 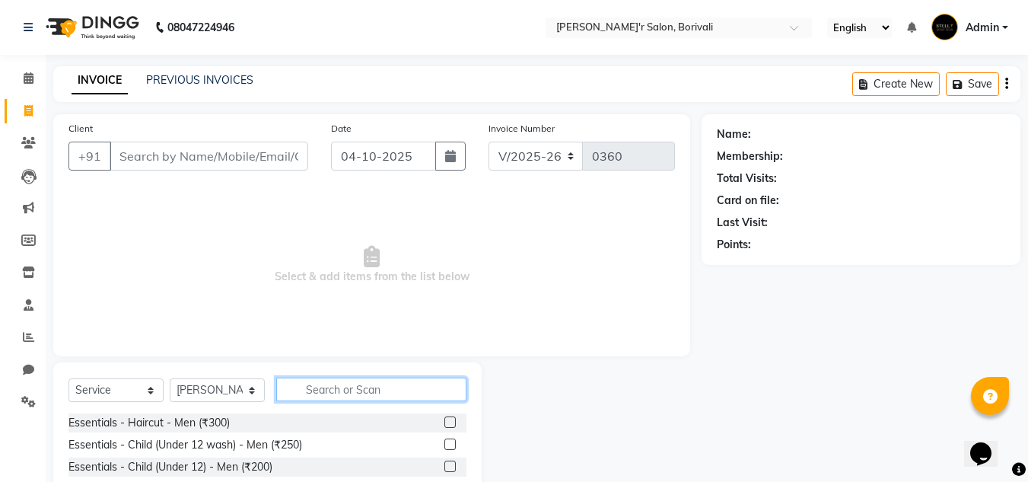 What do you see at coordinates (209, 156) in the screenshot?
I see `input: Search by Name/Mobile/Email/Code` at bounding box center [209, 156].